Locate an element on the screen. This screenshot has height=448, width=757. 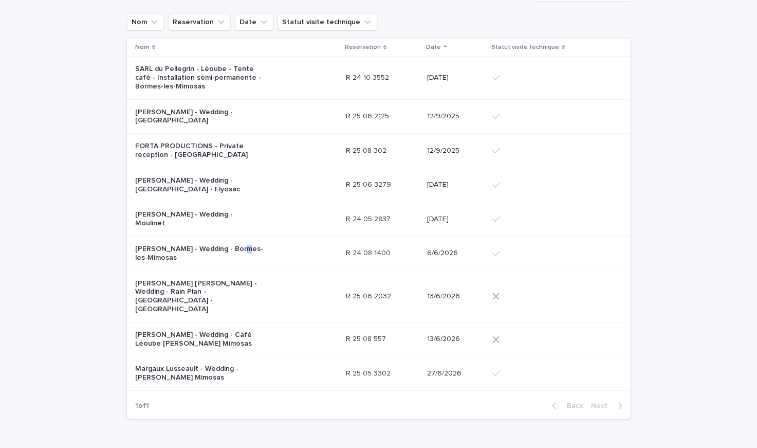
p: SARL du Pellegrin - Léoube - Tente café - Installation semi-permanente - Bormes-les-Mimosas is located at coordinates (199, 78).